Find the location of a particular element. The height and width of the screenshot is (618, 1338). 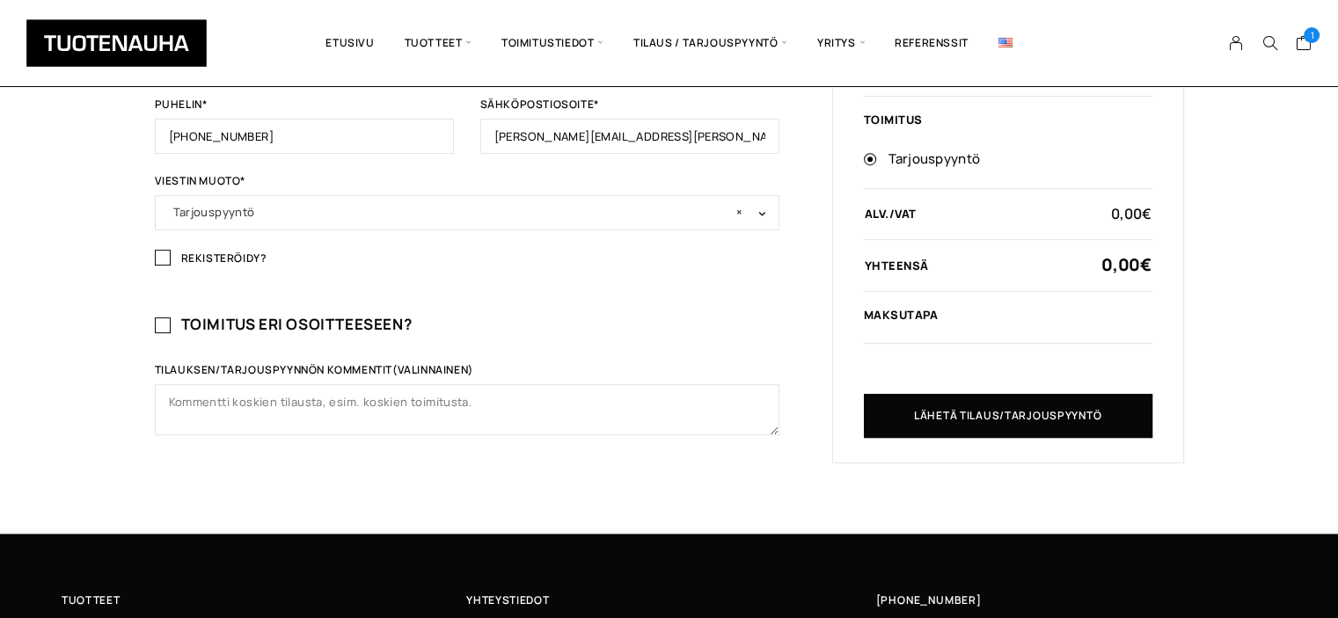

a: Tuotteet is located at coordinates (264, 600).